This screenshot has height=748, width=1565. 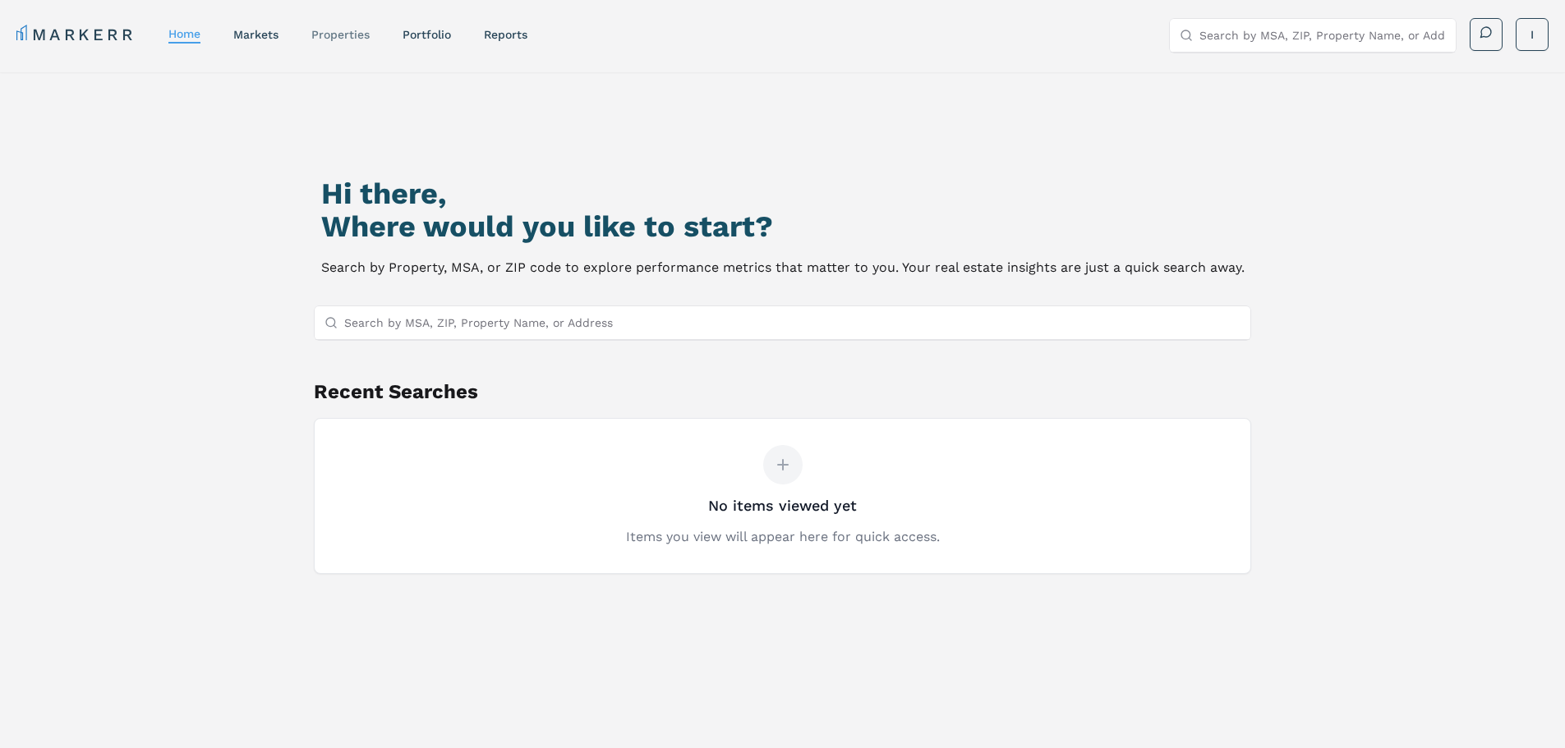 What do you see at coordinates (340, 35) in the screenshot?
I see `a: properties` at bounding box center [340, 35].